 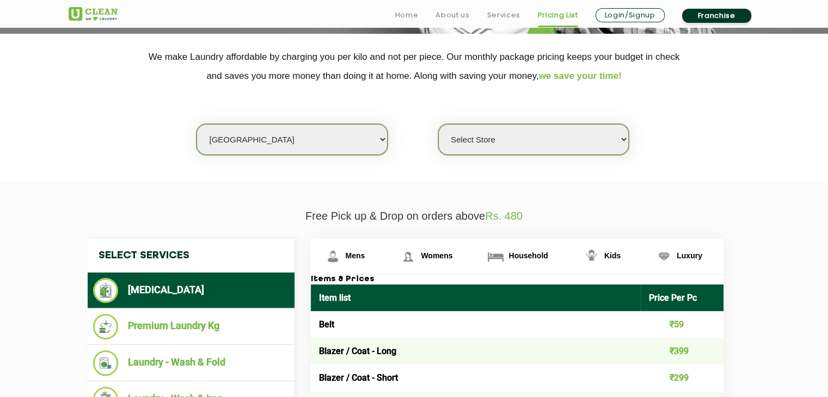 I want to click on img: Womens, so click(x=408, y=256).